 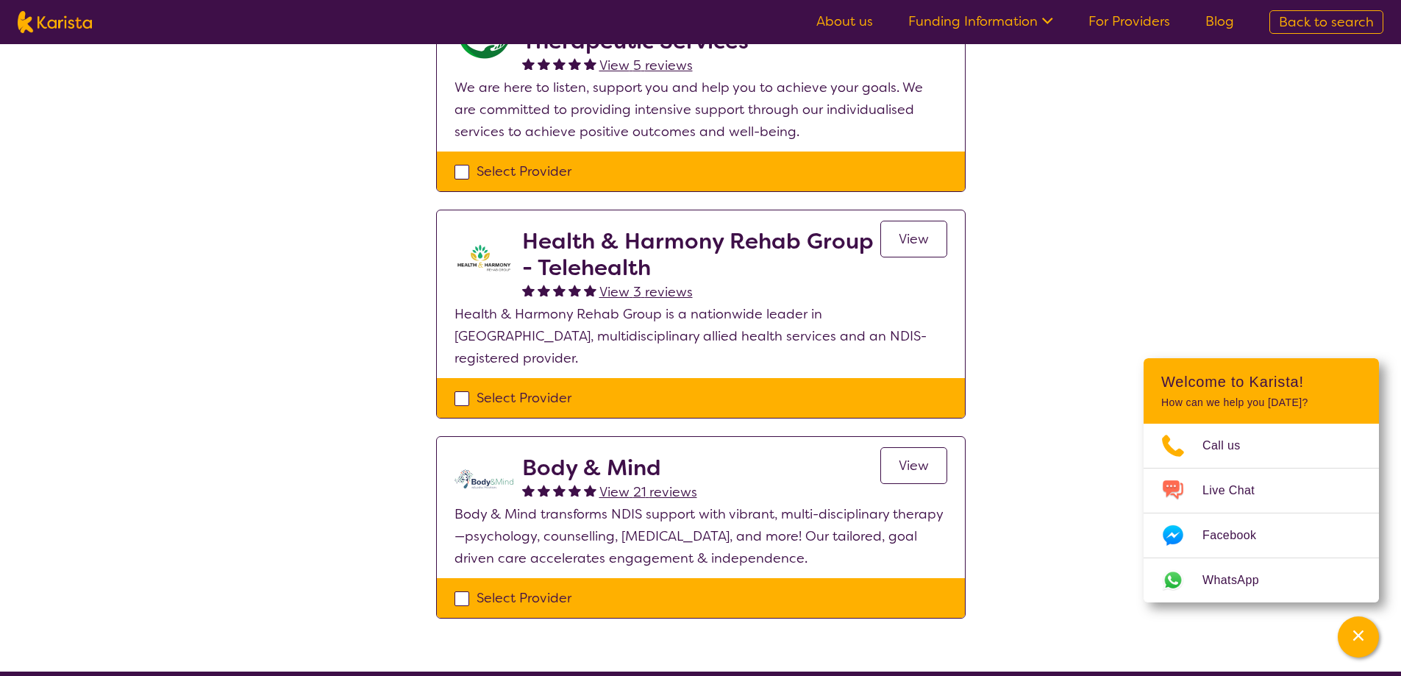 I want to click on ul: Choose channel, so click(x=1261, y=513).